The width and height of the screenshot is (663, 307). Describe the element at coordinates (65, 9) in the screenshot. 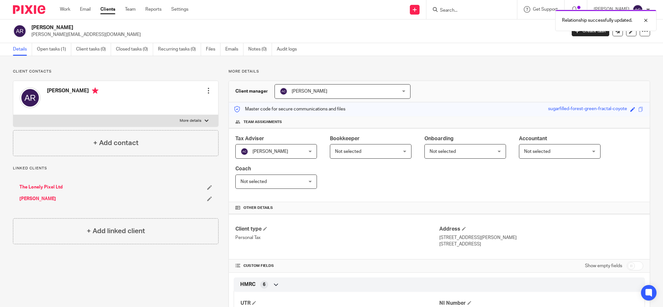

I see `a: Work` at that location.